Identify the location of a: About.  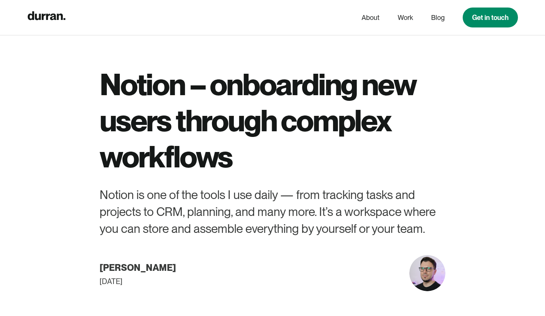
(371, 18).